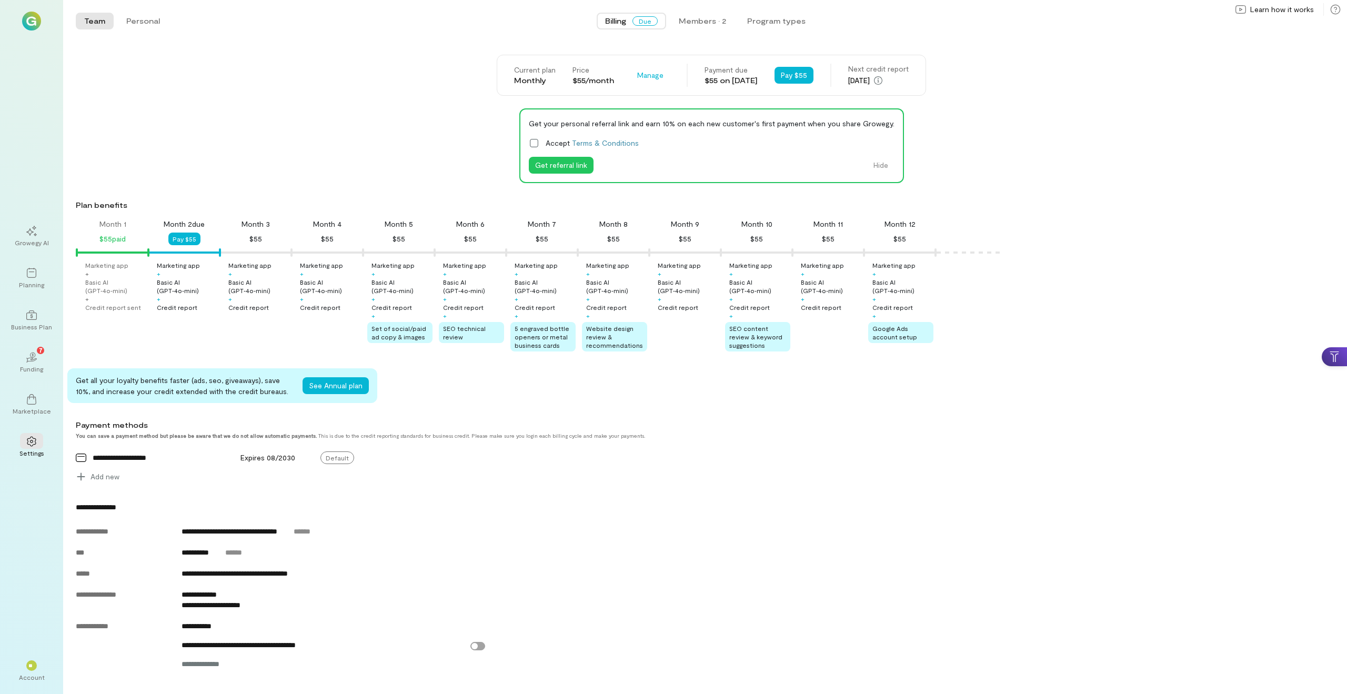 This screenshot has width=1347, height=694. What do you see at coordinates (1281, 9) in the screenshot?
I see `span: Learn how it works` at bounding box center [1281, 9].